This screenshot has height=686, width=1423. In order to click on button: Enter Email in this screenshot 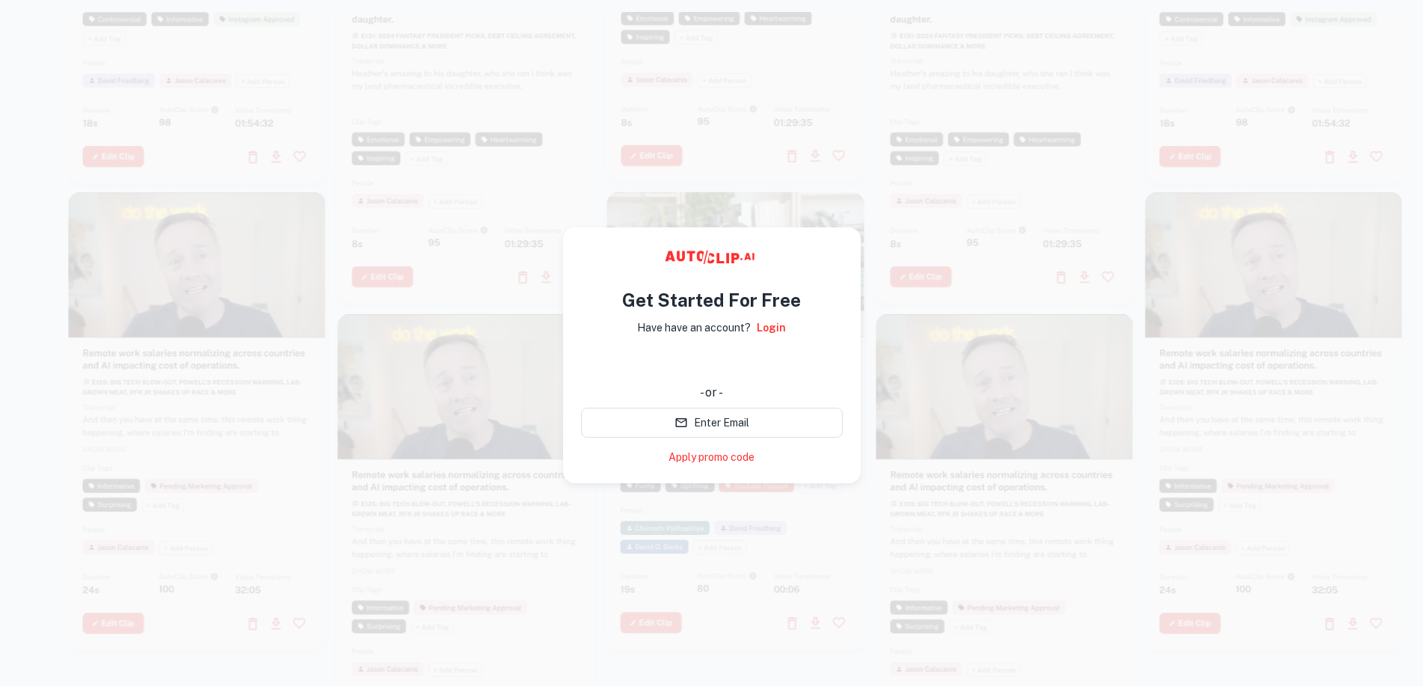, I will do `click(712, 422)`.